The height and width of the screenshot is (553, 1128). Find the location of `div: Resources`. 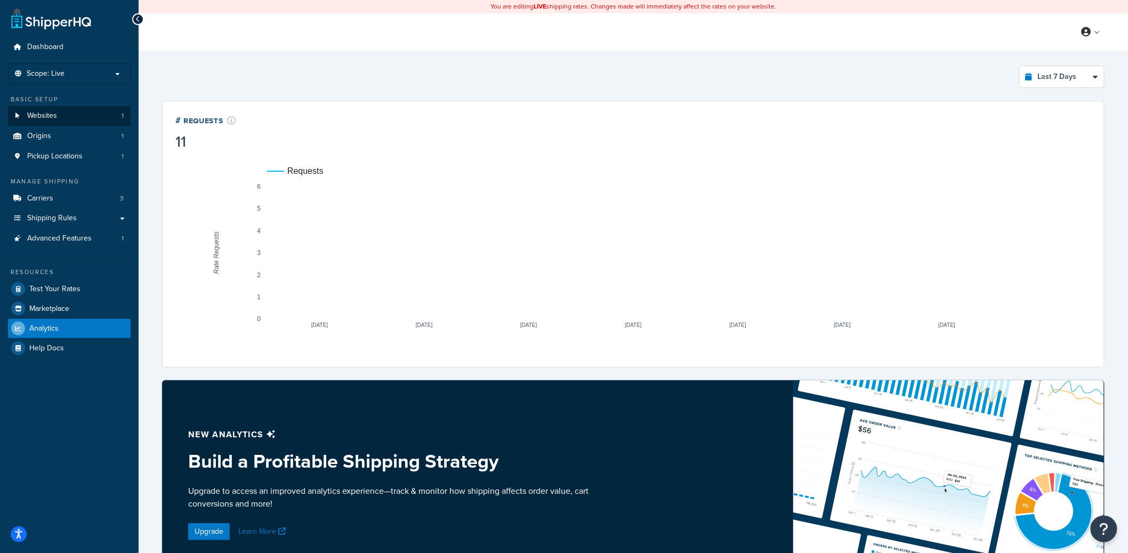

div: Resources is located at coordinates (69, 272).